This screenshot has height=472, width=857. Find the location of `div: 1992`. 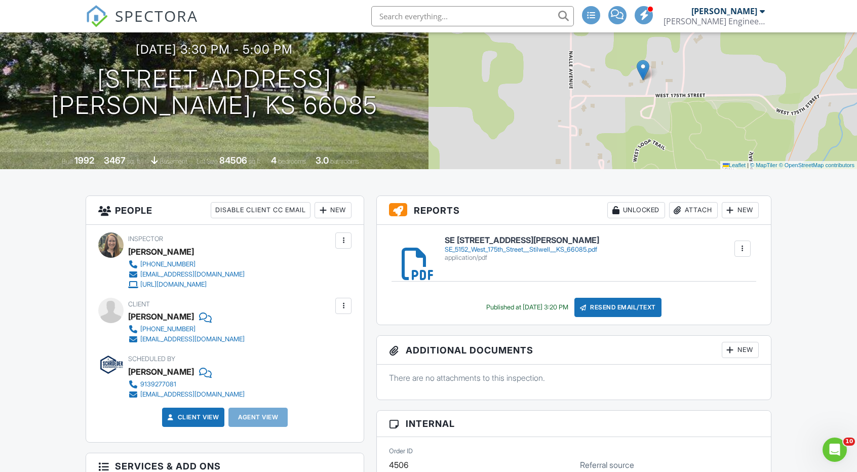

div: 1992 is located at coordinates (84, 160).